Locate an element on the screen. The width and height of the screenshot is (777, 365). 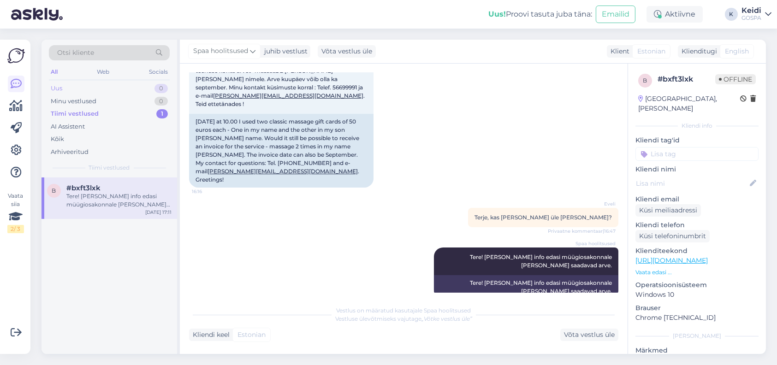
div: Kõik is located at coordinates (57, 139).